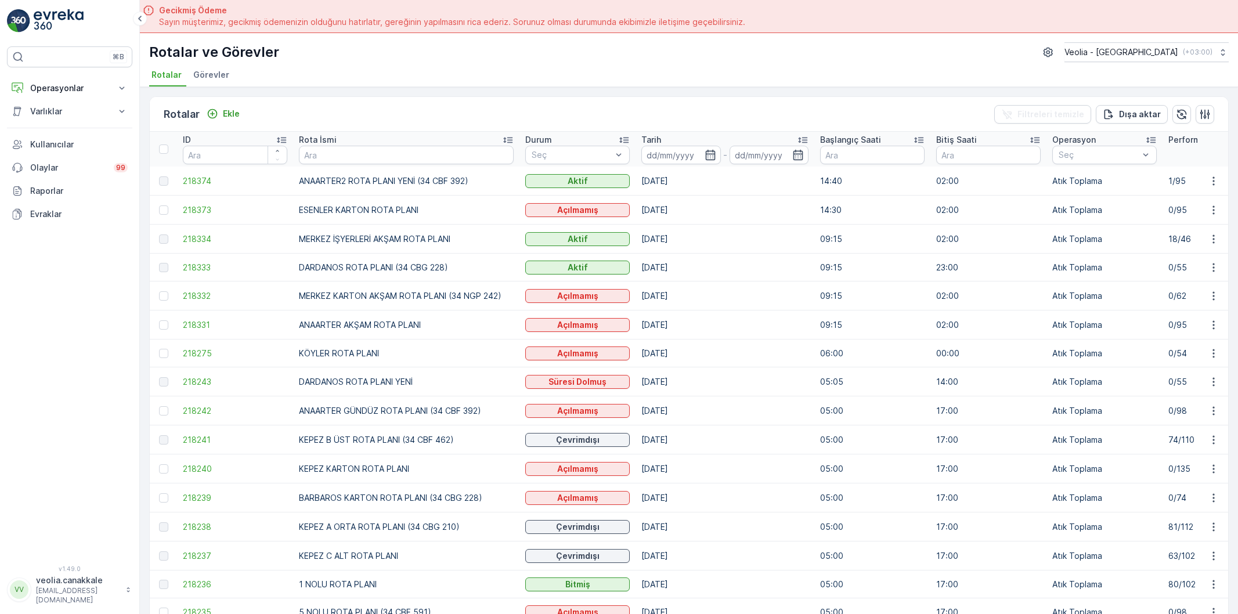 This screenshot has width=1238, height=614. Describe the element at coordinates (406, 239) in the screenshot. I see `td: MERKEZ İŞYERLERİ AKŞAM ROTA PLANI` at that location.